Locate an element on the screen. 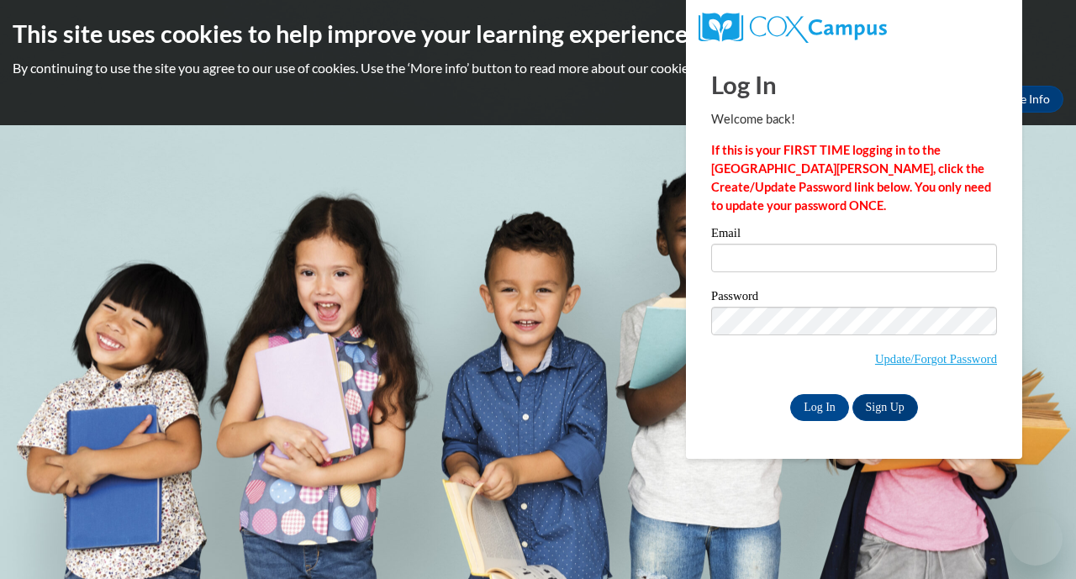 The image size is (1076, 579). label: Email is located at coordinates (854, 235).